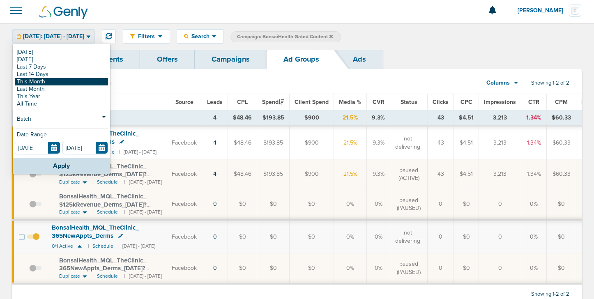 The image size is (594, 299). I want to click on a: This Month, so click(61, 82).